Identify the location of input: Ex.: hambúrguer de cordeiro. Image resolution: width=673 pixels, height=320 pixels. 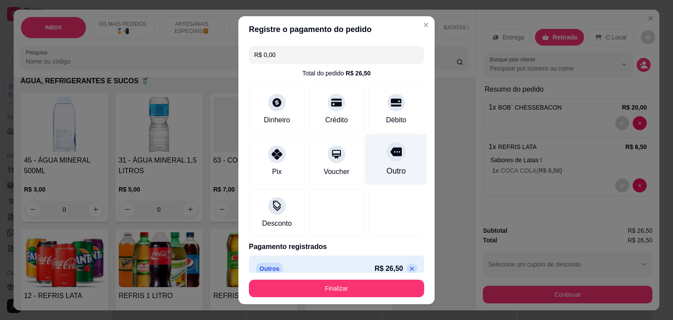
(337, 55).